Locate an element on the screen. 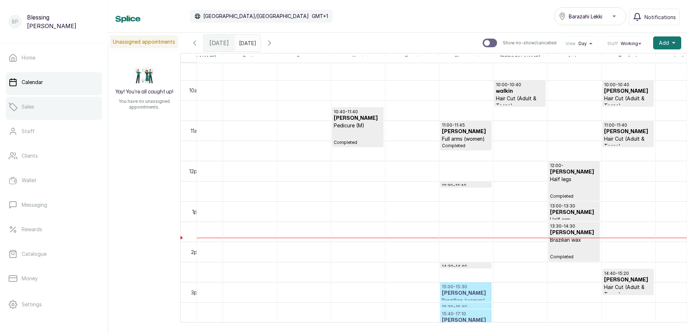 This screenshot has height=333, width=687. p: 15:00 - 15:30 is located at coordinates (466, 287).